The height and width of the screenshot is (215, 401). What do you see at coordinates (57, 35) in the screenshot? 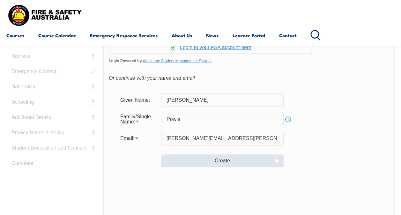
I see `a: Course Calendar` at bounding box center [57, 35].